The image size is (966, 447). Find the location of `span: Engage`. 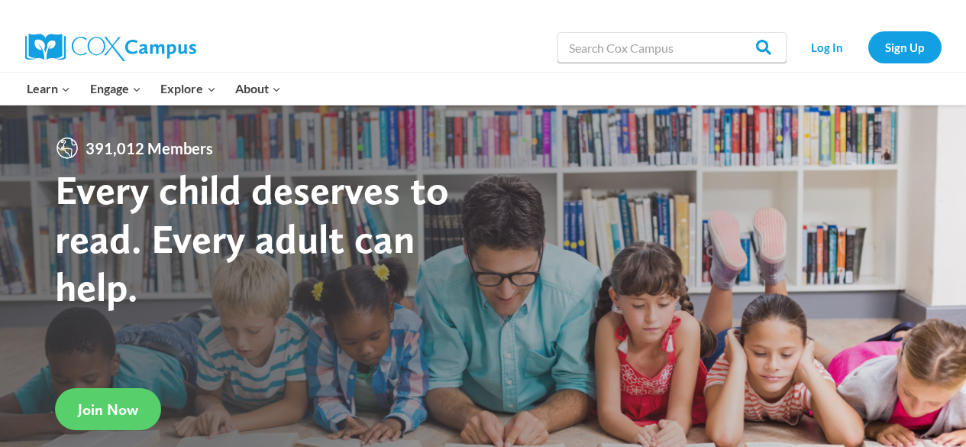

span: Engage is located at coordinates (115, 89).